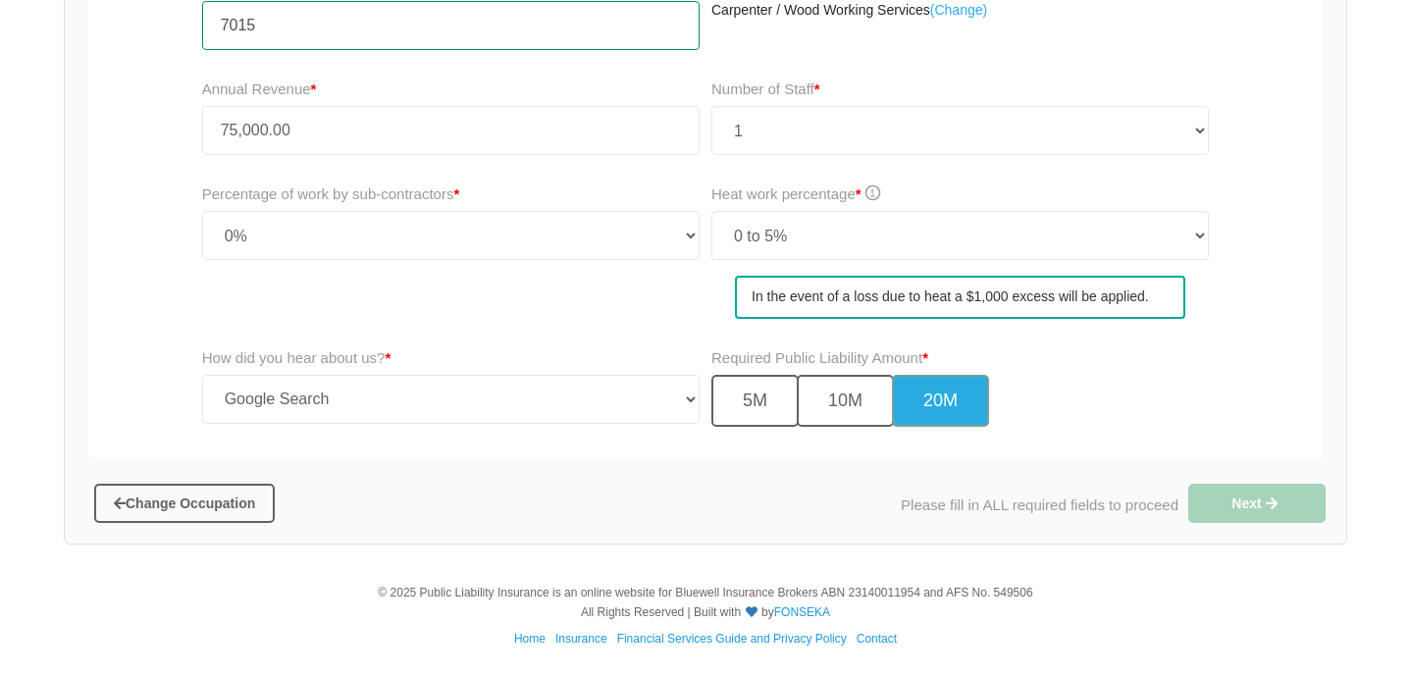 Image resolution: width=1411 pixels, height=676 pixels. What do you see at coordinates (732, 639) in the screenshot?
I see `a: Financial Services Guide and Privacy Policy` at bounding box center [732, 639].